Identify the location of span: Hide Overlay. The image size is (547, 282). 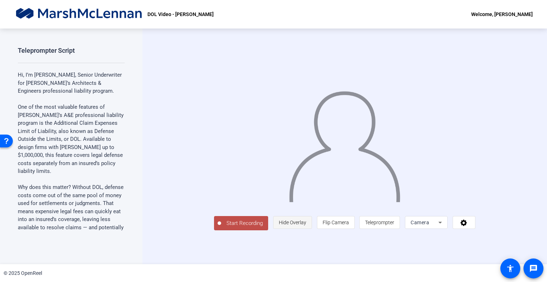
(293, 222).